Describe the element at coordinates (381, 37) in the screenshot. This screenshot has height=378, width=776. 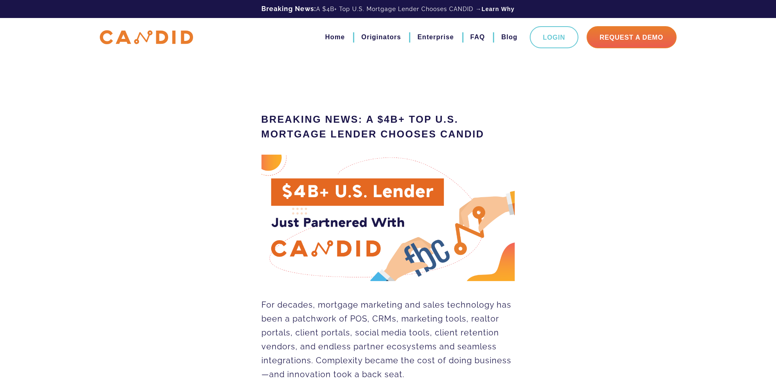
I see `a: Originators` at that location.